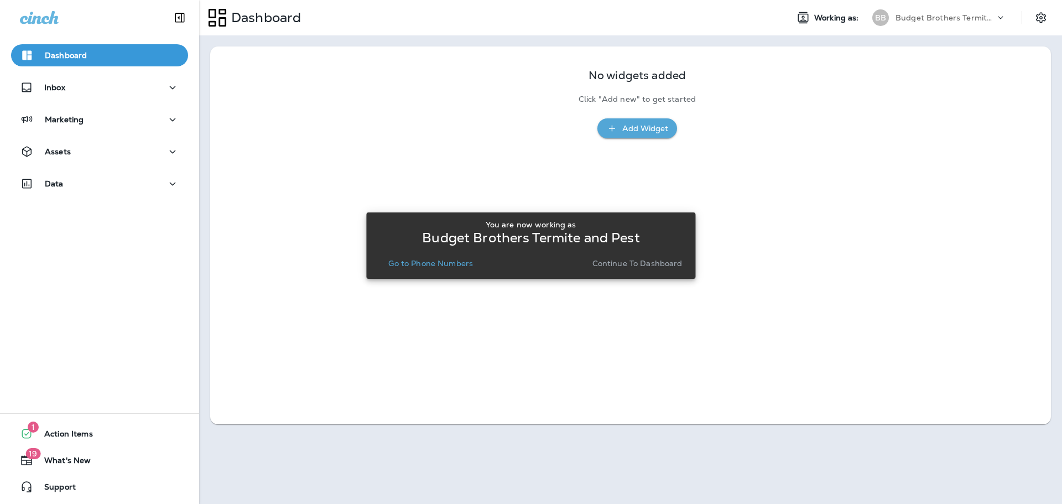  What do you see at coordinates (33, 427) in the screenshot?
I see `span: 1` at bounding box center [33, 427].